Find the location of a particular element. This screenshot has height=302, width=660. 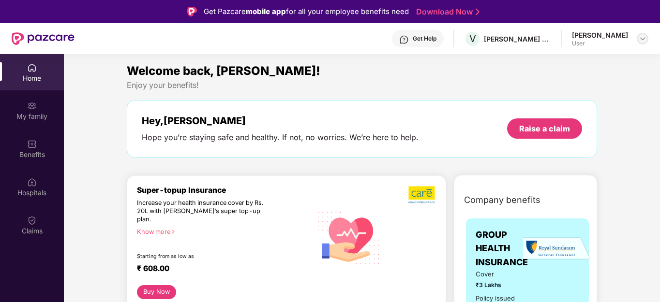

strong: mobile app is located at coordinates (266, 11).